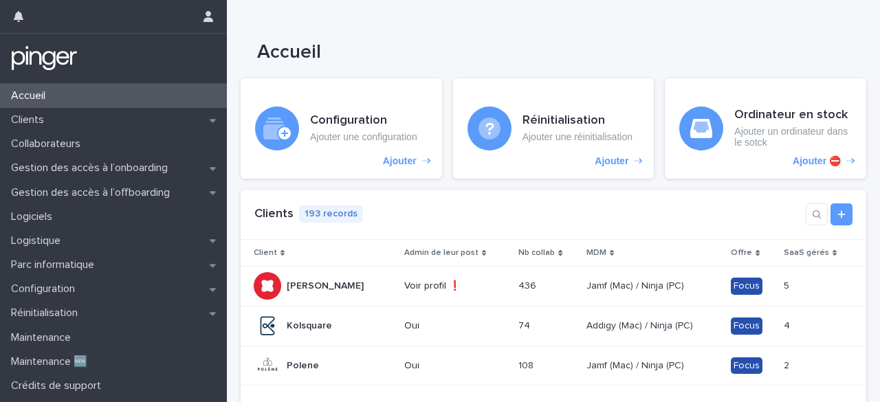 The width and height of the screenshot is (880, 402). I want to click on a: Add new record, so click(842, 215).